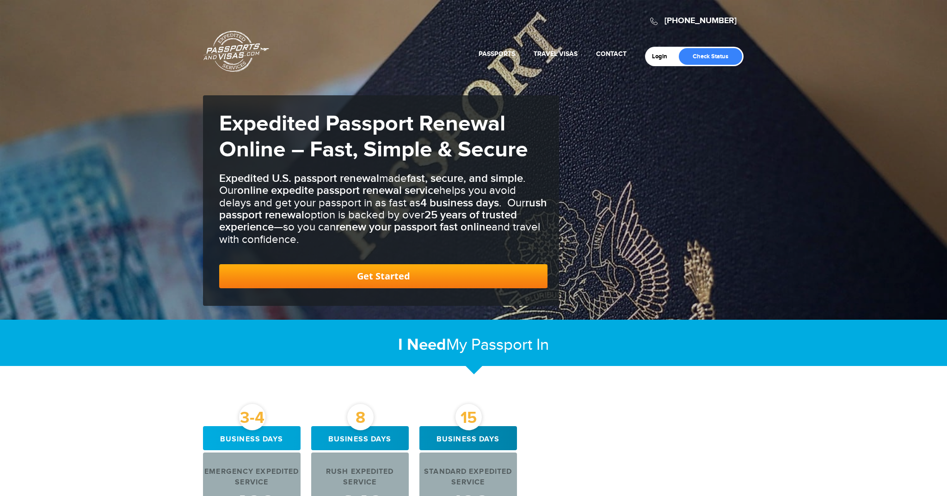  What do you see at coordinates (383, 276) in the screenshot?
I see `a: Get Started` at bounding box center [383, 276].